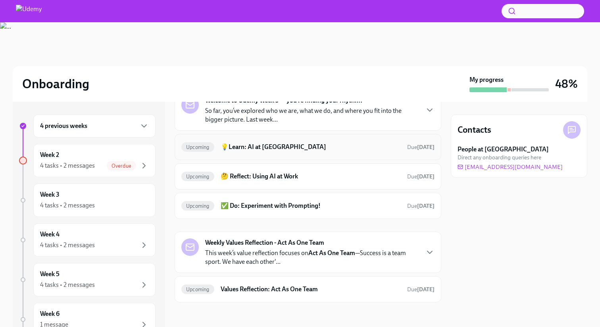 Image resolution: width=600 pixels, height=327 pixels. What do you see at coordinates (312, 257) in the screenshot?
I see `p: This week’s value reflection focuses on —Success is a team sport. We have each other'...` at bounding box center [312, 257].